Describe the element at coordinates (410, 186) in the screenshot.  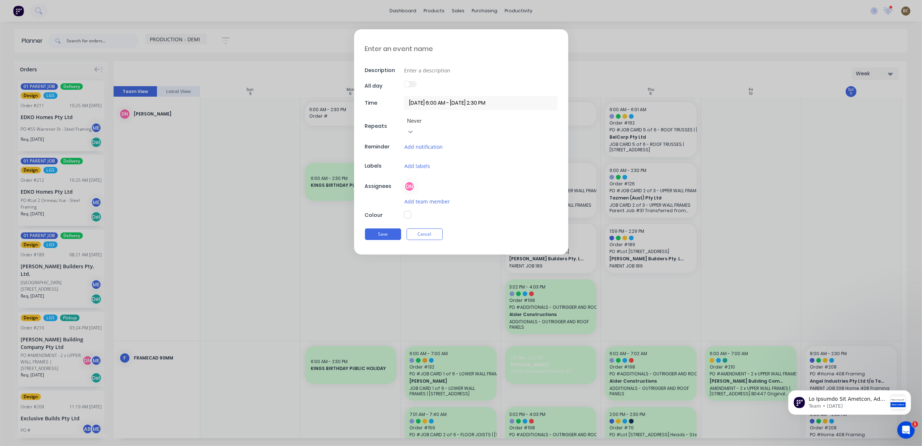
I see `div: DN` at that location.